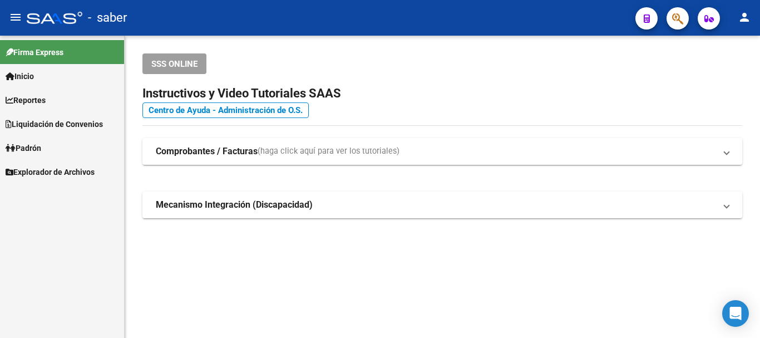 The height and width of the screenshot is (338, 760). I want to click on span: Padrón, so click(23, 148).